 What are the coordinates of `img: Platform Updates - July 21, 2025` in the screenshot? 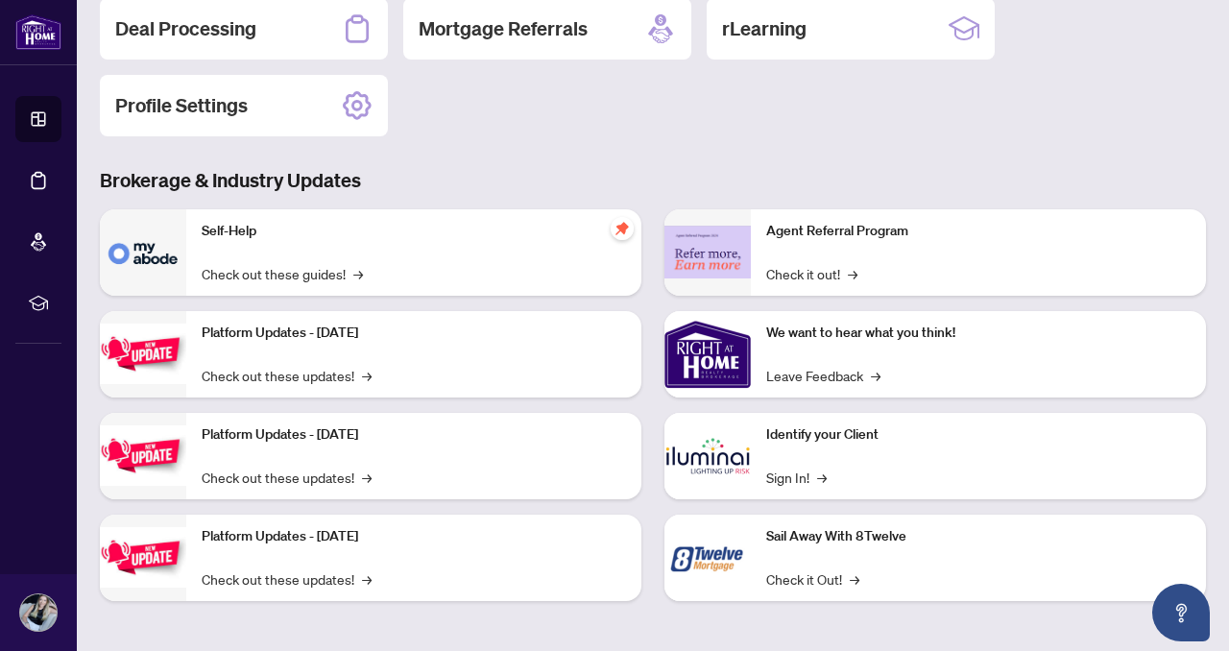 It's located at (143, 353).